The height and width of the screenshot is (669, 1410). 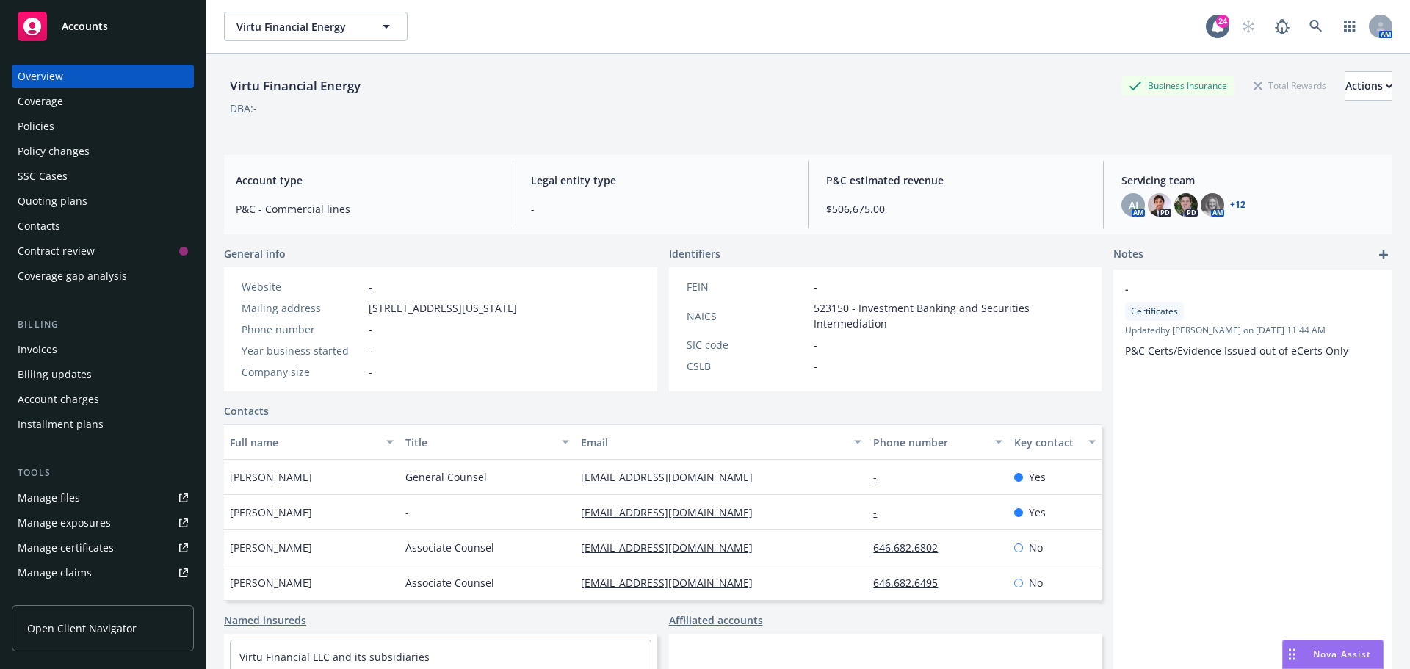 I want to click on div: Billing updates, so click(x=54, y=375).